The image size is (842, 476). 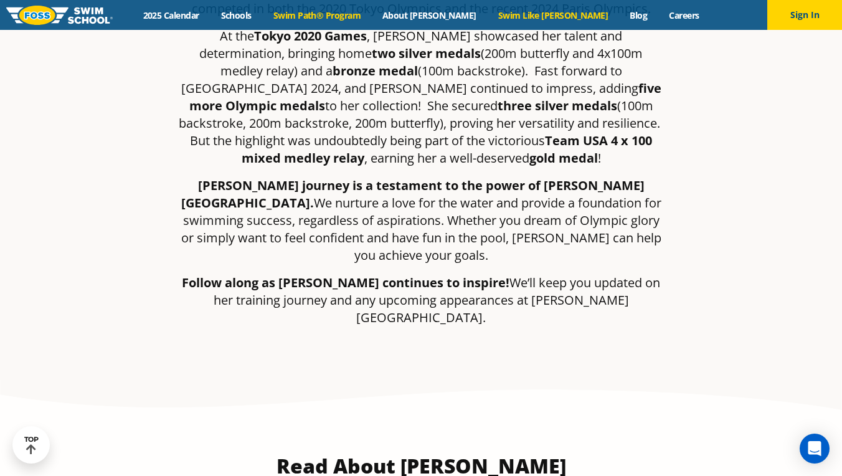 I want to click on div: Open Intercom Messenger, so click(x=814, y=448).